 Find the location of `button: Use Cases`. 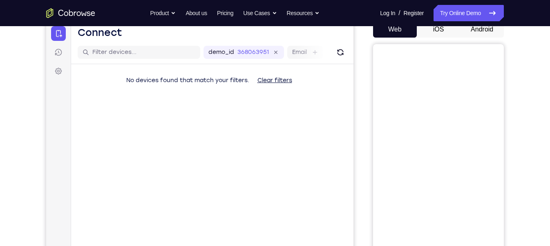

button: Use Cases is located at coordinates (260, 13).